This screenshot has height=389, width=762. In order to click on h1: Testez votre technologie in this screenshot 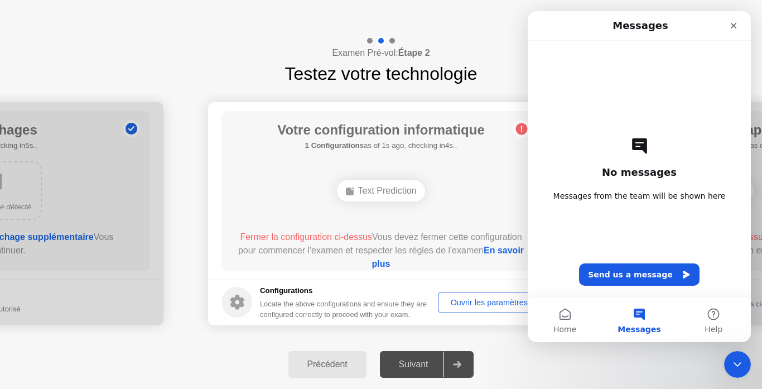, I will do `click(381, 74)`.